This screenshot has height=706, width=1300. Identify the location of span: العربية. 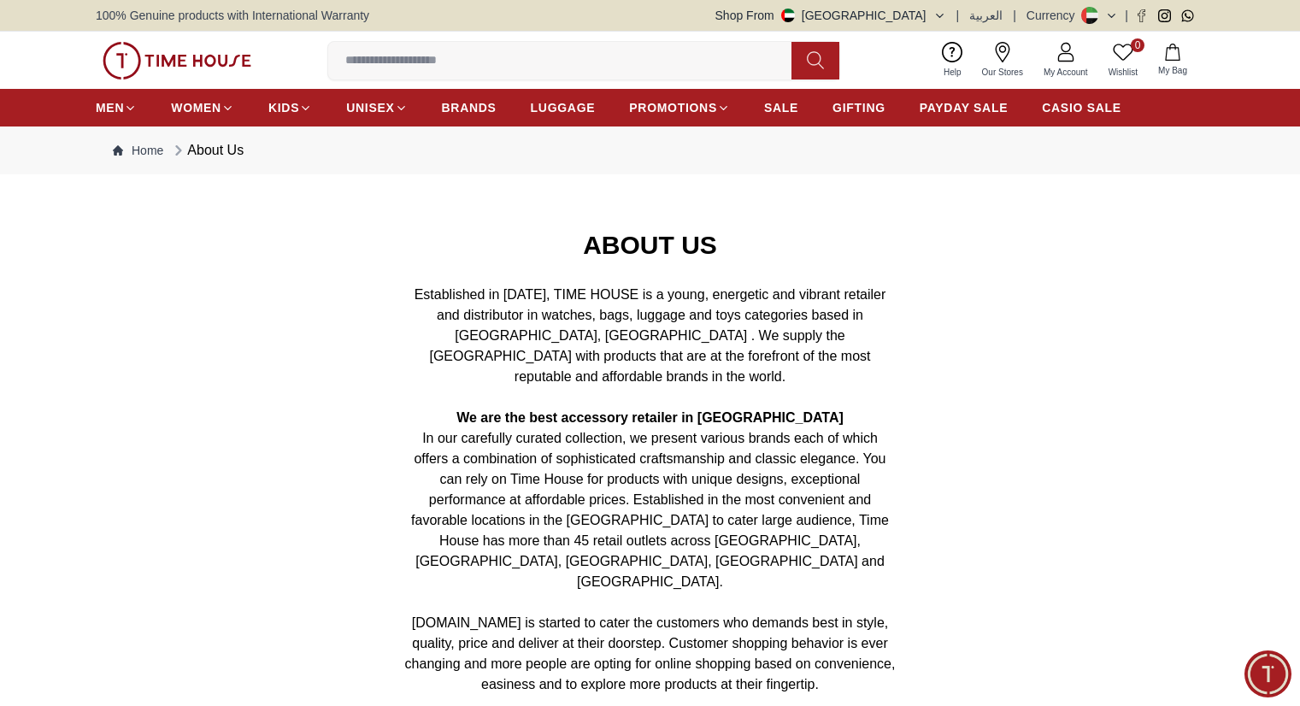
(985, 15).